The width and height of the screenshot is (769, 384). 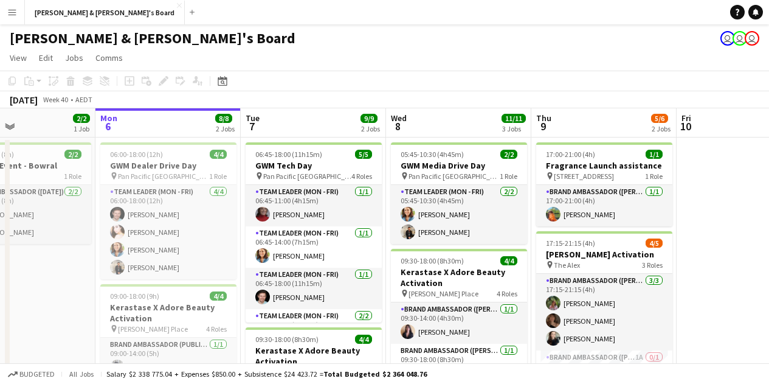 I want to click on span: View, so click(x=18, y=58).